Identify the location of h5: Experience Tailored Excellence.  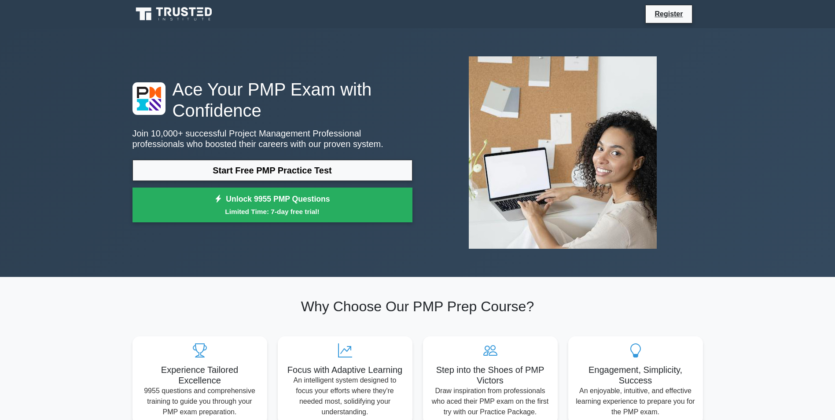
(200, 375).